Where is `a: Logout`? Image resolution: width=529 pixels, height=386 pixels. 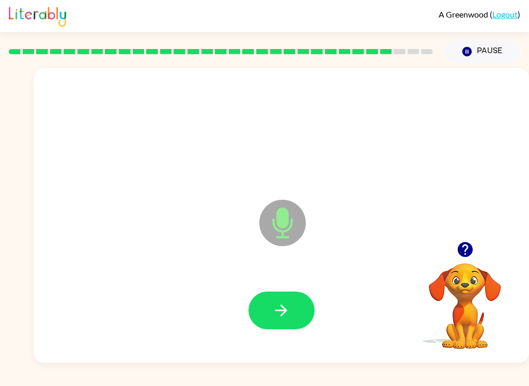
a: Logout is located at coordinates (505, 14).